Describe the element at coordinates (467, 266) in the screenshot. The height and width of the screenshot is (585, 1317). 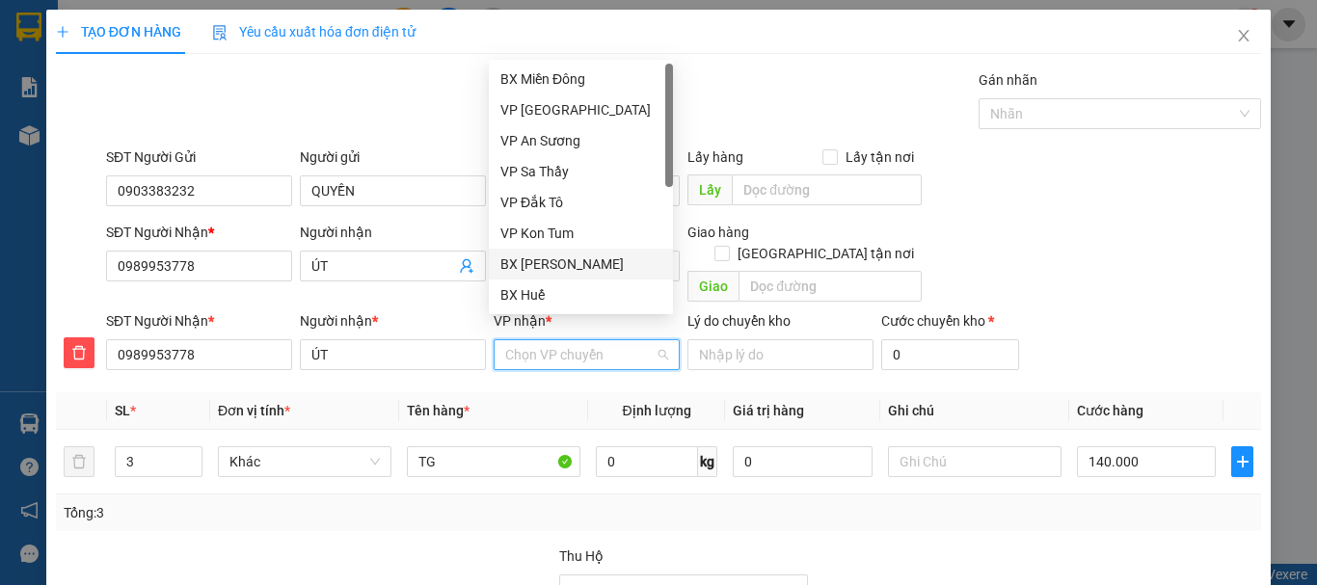
I see `span: user-add` at that location.